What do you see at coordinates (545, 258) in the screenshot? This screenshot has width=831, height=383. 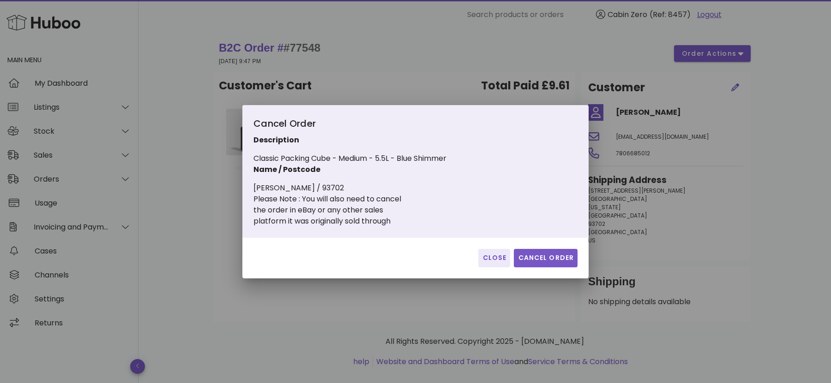 I see `button: Cancel Order` at bounding box center [545, 258].